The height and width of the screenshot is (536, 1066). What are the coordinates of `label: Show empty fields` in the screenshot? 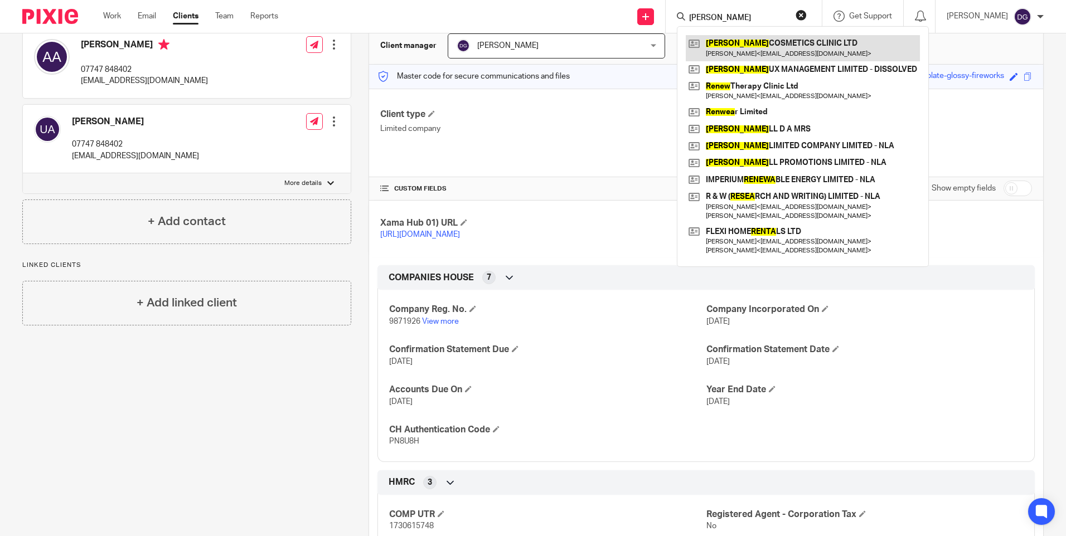 It's located at (963, 188).